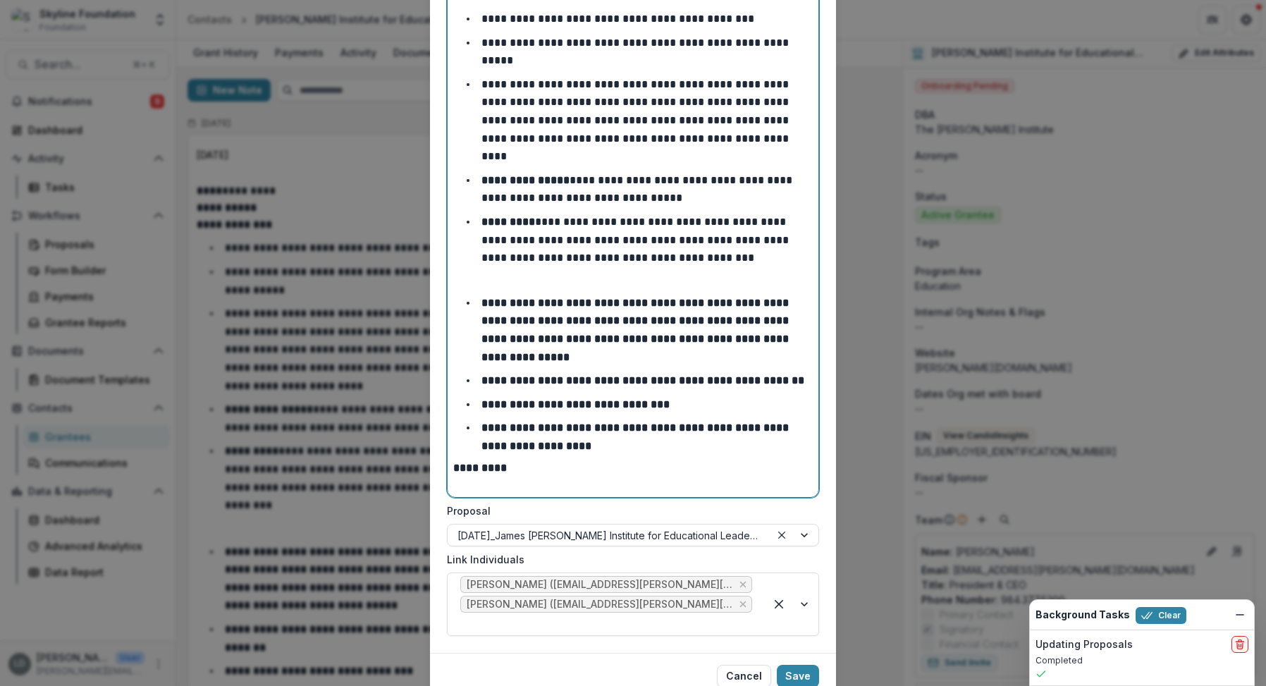 Image resolution: width=1266 pixels, height=686 pixels. What do you see at coordinates (1240, 644) in the screenshot?
I see `button: delete` at bounding box center [1240, 644].